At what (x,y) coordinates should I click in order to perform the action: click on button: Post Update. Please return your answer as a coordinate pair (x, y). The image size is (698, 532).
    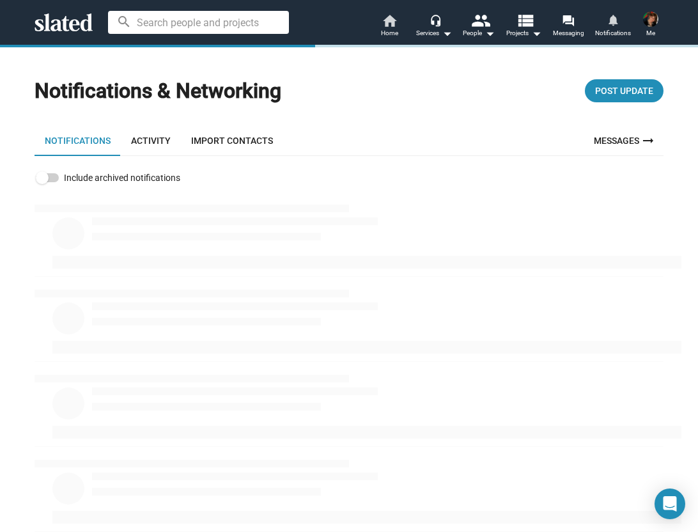
    Looking at the image, I should click on (624, 91).